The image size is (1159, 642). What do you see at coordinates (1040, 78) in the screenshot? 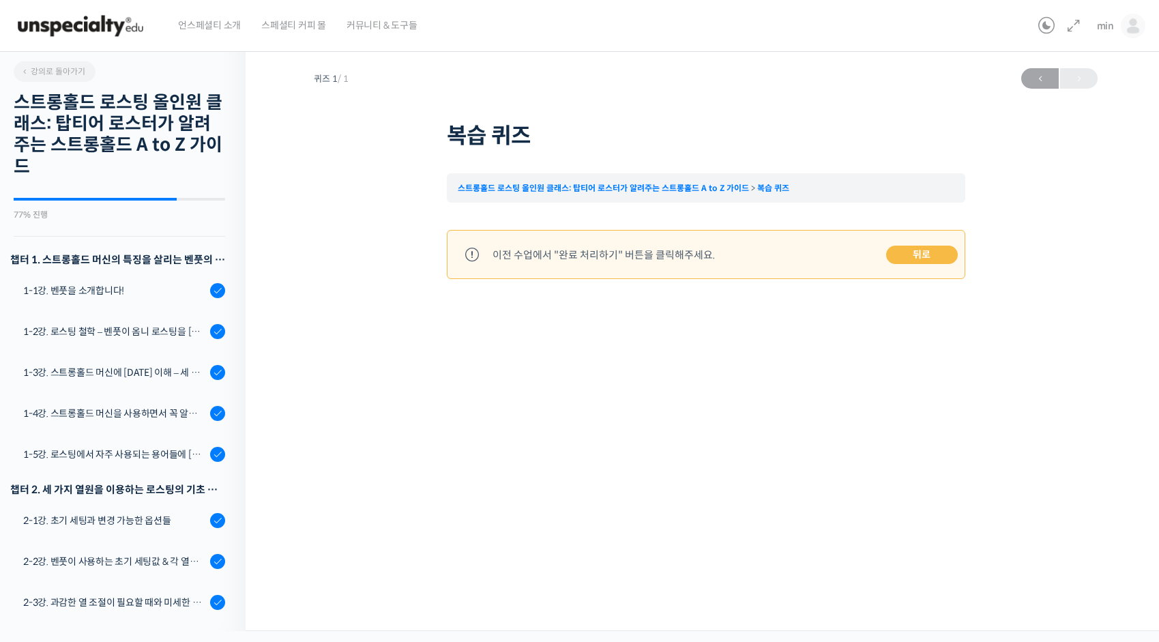
I see `a: ←이전` at bounding box center [1040, 78].